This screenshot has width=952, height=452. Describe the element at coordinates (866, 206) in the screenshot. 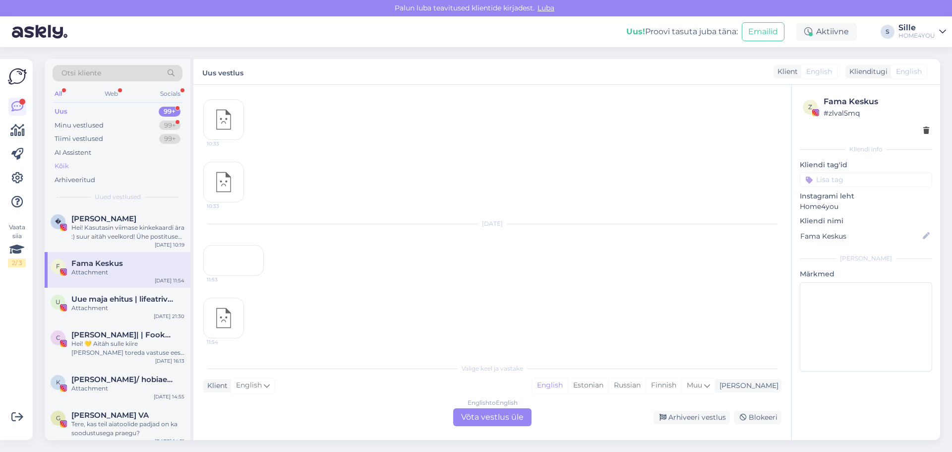

I see `p: Home4you` at that location.